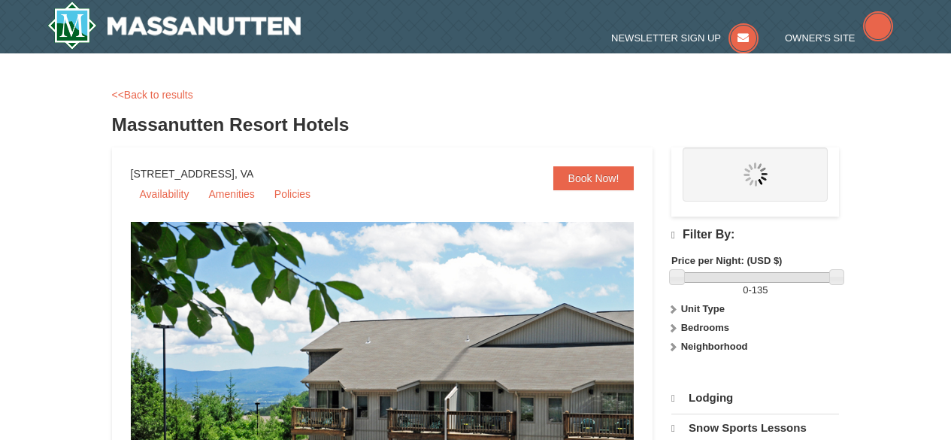 This screenshot has height=440, width=951. I want to click on a: Book Now!, so click(594, 178).